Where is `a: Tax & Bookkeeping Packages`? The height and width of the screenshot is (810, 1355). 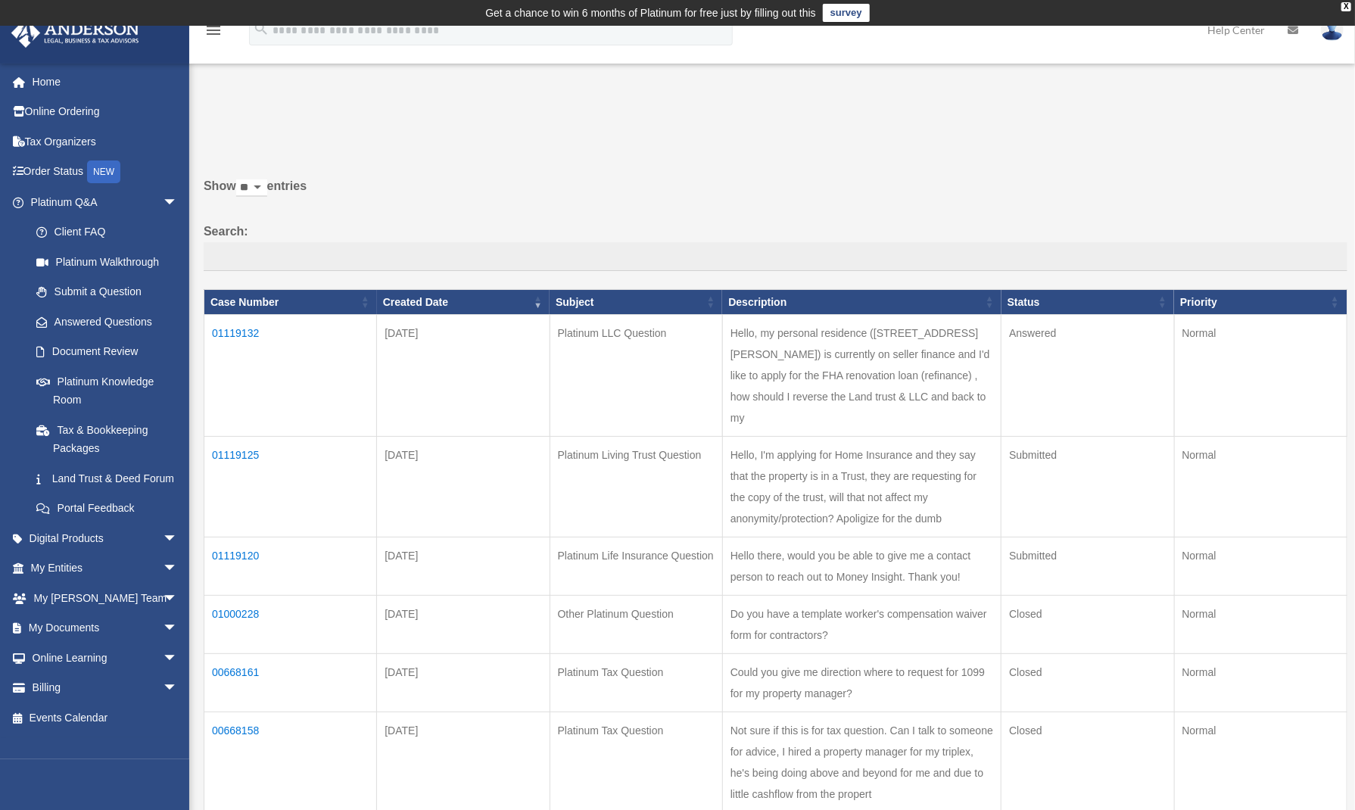
a: Tax & Bookkeeping Packages is located at coordinates (107, 439).